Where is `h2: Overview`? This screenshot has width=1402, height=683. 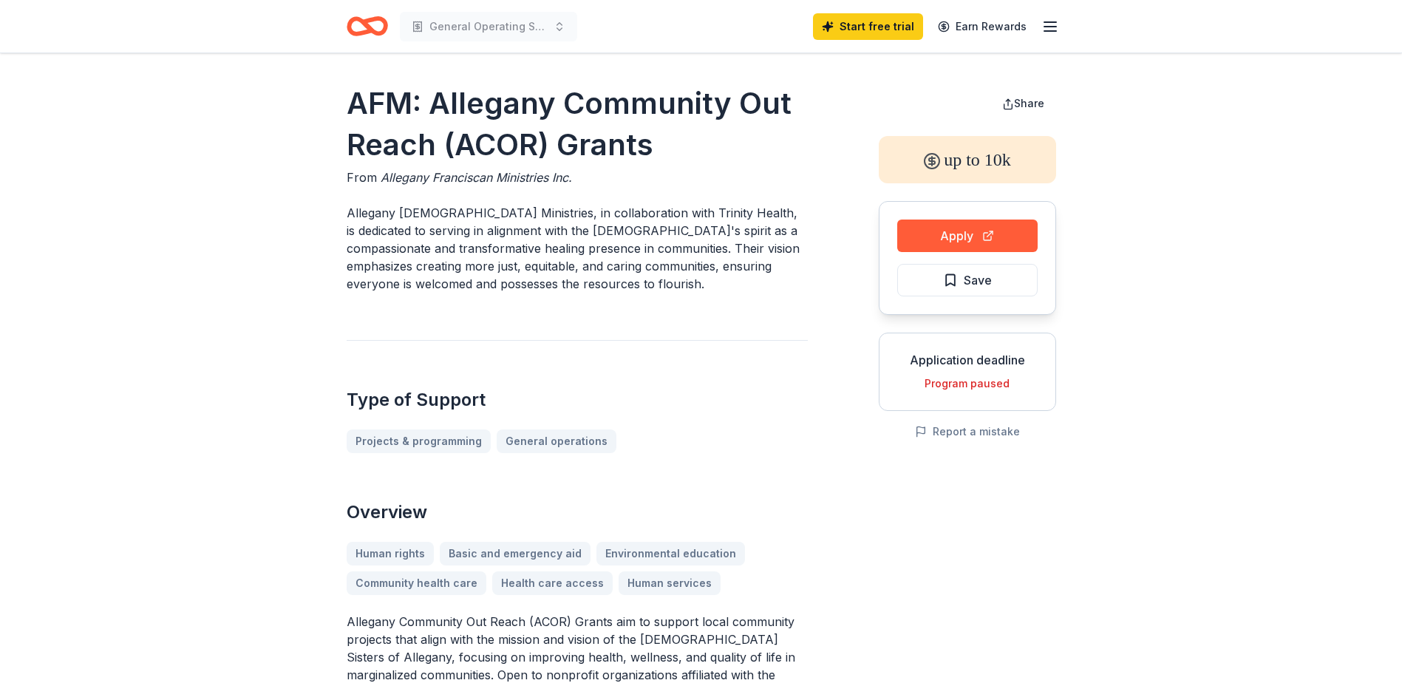
h2: Overview is located at coordinates (577, 512).